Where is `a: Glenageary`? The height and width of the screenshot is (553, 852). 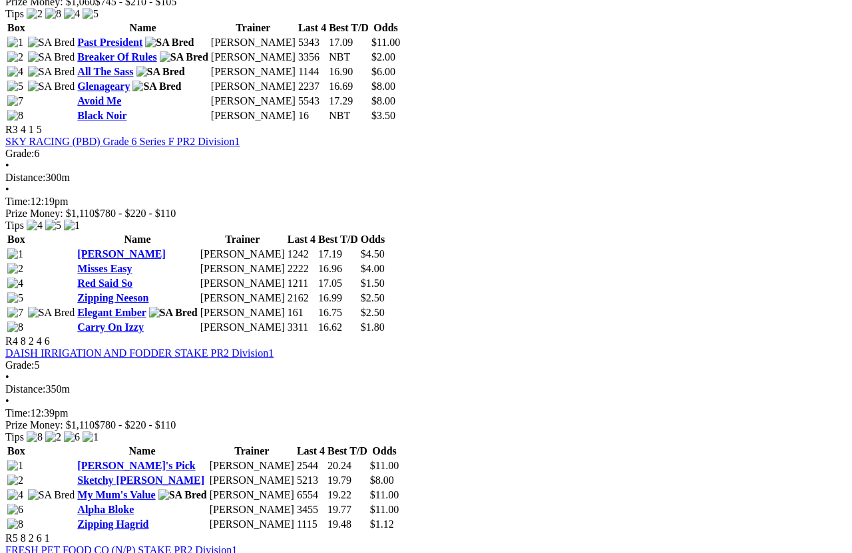
a: Glenageary is located at coordinates (103, 86).